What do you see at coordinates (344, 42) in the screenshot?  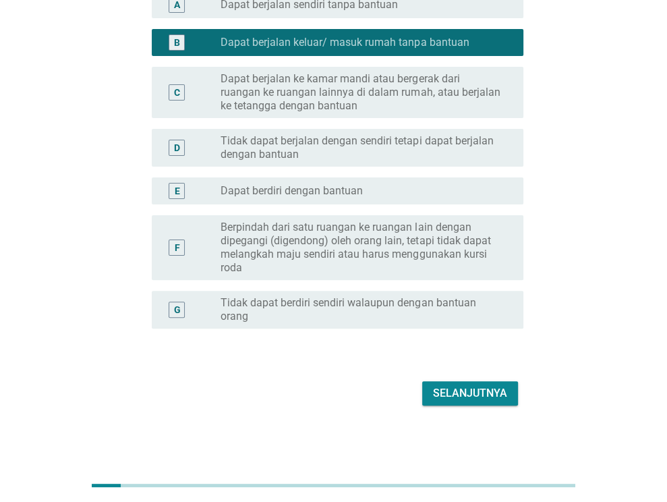 I see `label: Dapat berjalan keluar/ masuk rumah tanpa bantuan` at bounding box center [344, 42].